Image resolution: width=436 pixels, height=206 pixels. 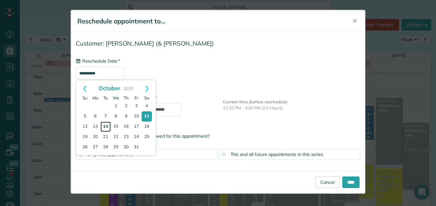 What do you see at coordinates (147, 88) in the screenshot?
I see `a: Next` at bounding box center [147, 88].